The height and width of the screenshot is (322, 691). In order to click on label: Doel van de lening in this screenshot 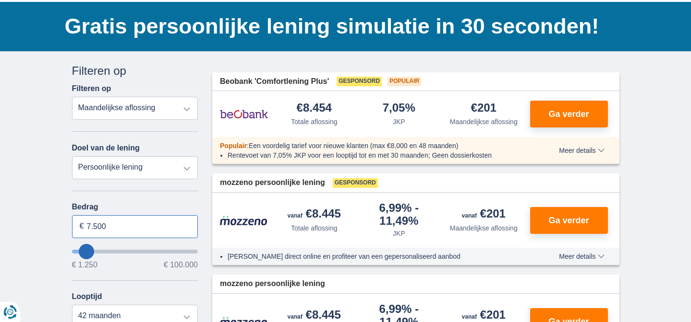, I will do `click(106, 148)`.